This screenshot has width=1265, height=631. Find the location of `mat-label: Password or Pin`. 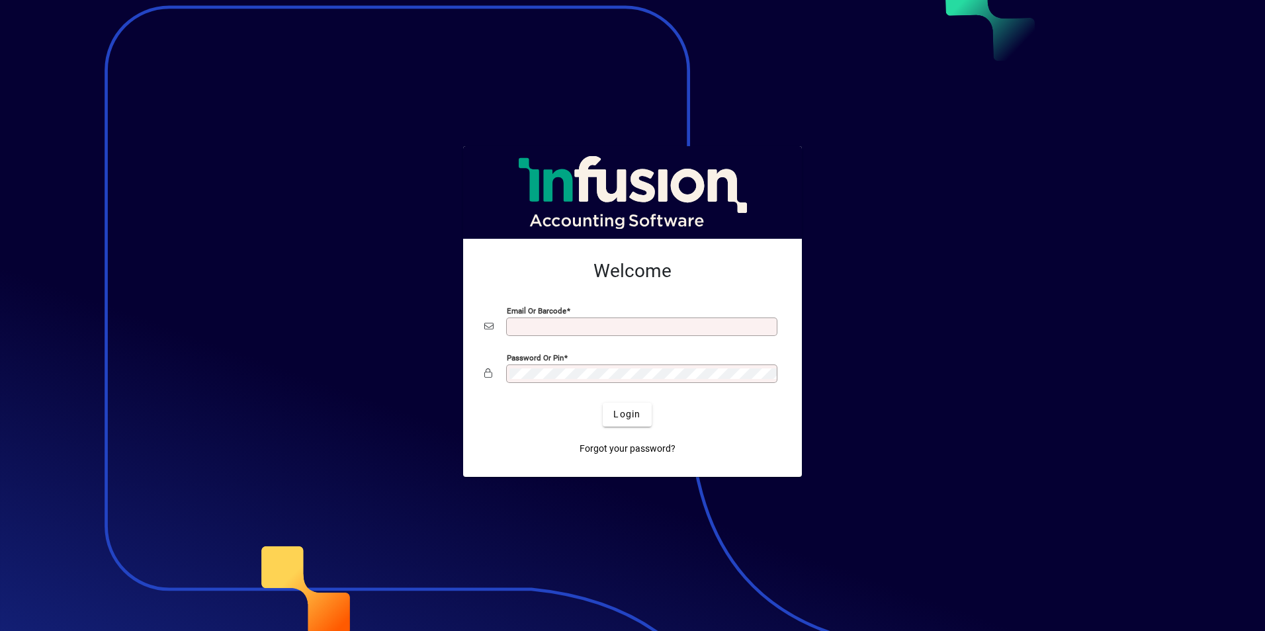

mat-label: Password or Pin is located at coordinates (535, 357).